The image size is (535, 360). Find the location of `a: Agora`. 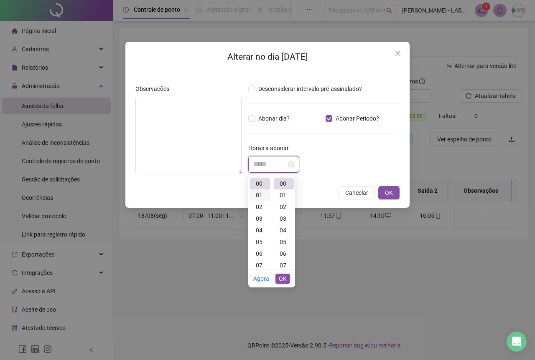

a: Agora is located at coordinates (261, 279).